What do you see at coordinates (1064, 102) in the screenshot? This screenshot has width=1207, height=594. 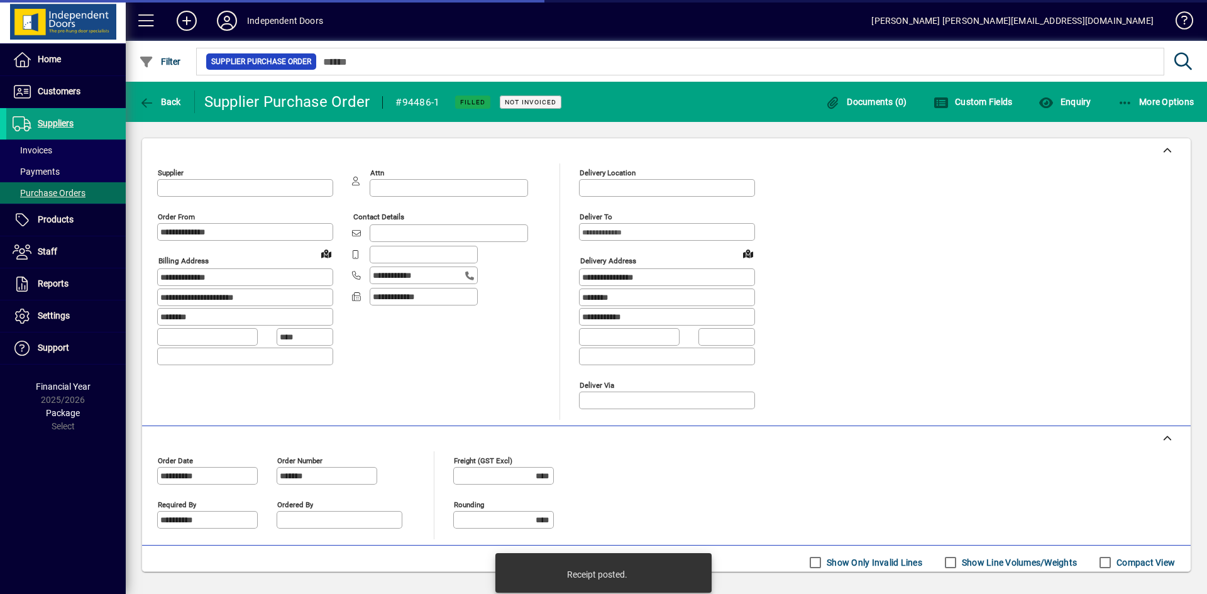 I see `button: Enquiry` at bounding box center [1064, 102].